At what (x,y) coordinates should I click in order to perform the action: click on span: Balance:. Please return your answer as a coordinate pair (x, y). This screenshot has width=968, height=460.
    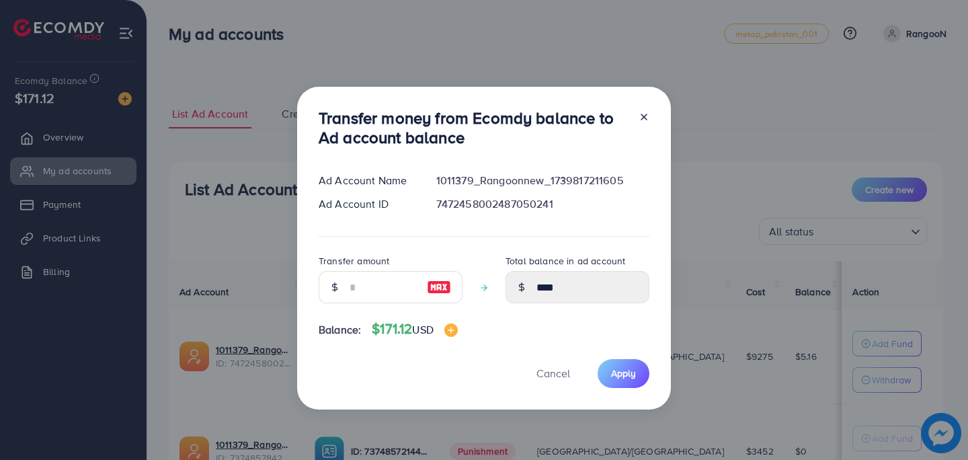
    Looking at the image, I should click on (340, 330).